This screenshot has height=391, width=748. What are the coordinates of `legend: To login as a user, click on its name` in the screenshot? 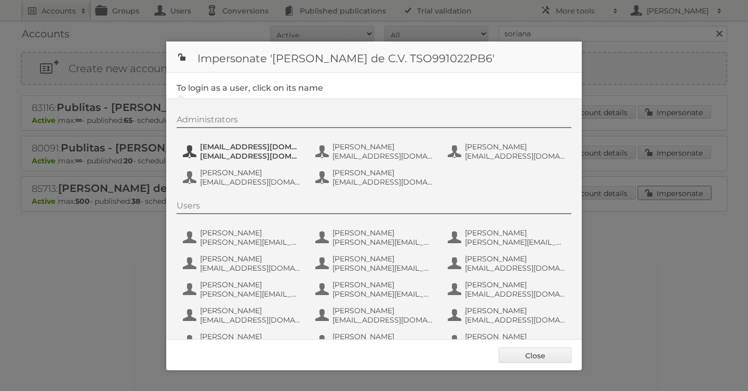 It's located at (250, 88).